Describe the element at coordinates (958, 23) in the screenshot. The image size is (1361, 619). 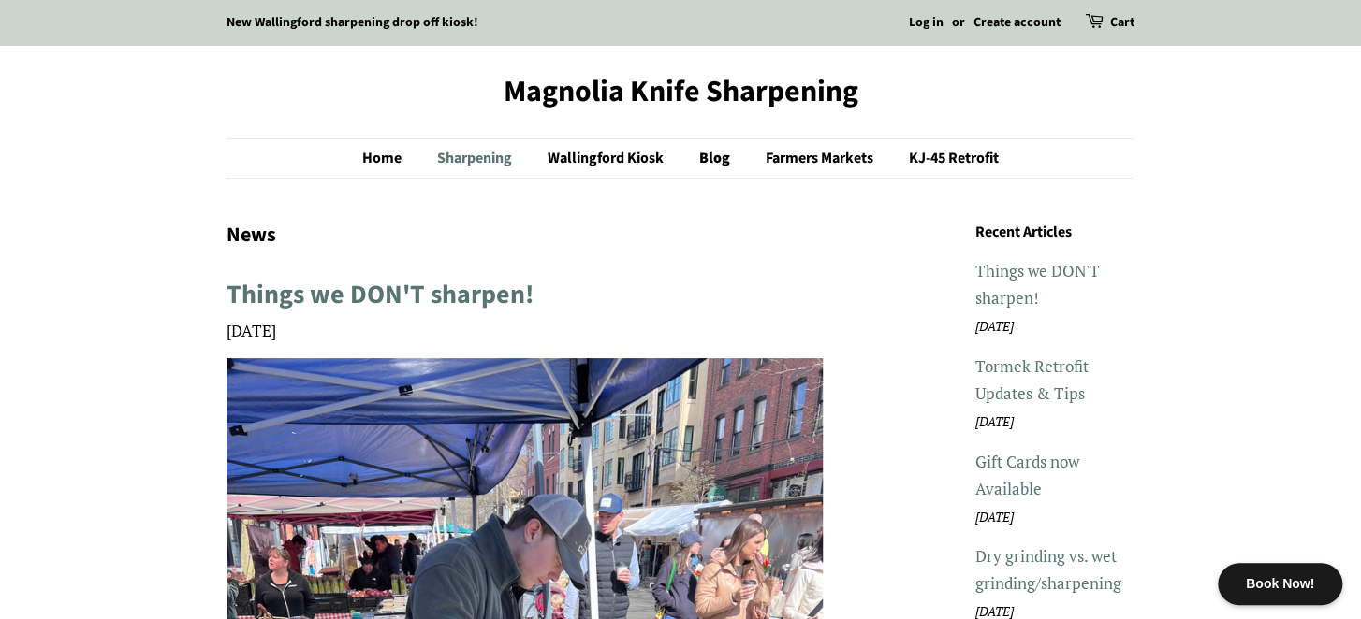
I see `li: or` at that location.